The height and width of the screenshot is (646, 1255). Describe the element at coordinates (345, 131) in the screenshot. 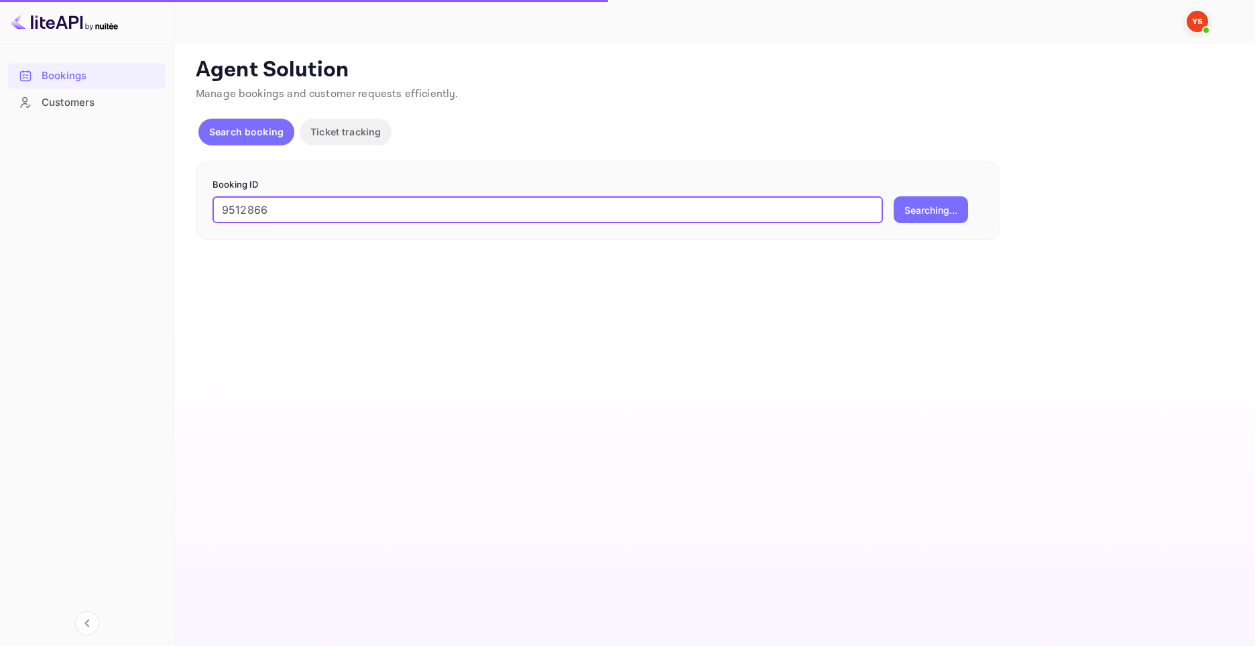

I see `p: Ticket tracking` at that location.